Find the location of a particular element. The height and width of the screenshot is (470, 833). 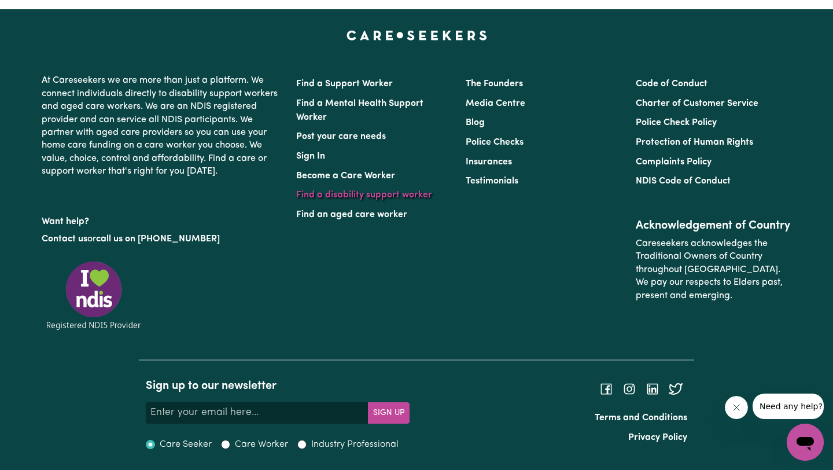

h2: Acknowledgement of Country is located at coordinates (713, 226).